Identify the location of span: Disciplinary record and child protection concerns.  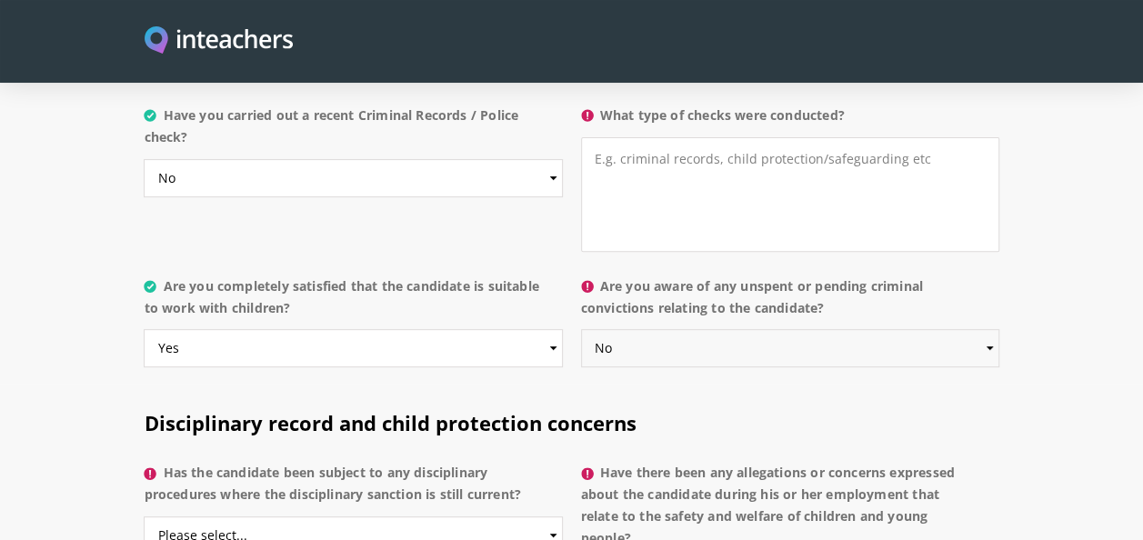
(389, 423).